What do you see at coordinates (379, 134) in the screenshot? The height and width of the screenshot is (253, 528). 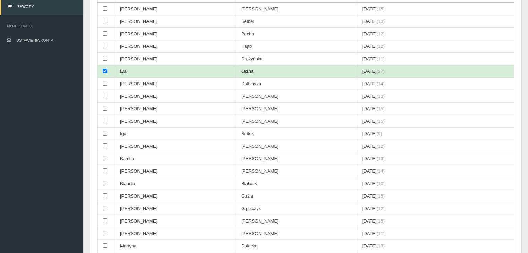 I see `span: (9)` at bounding box center [379, 134].